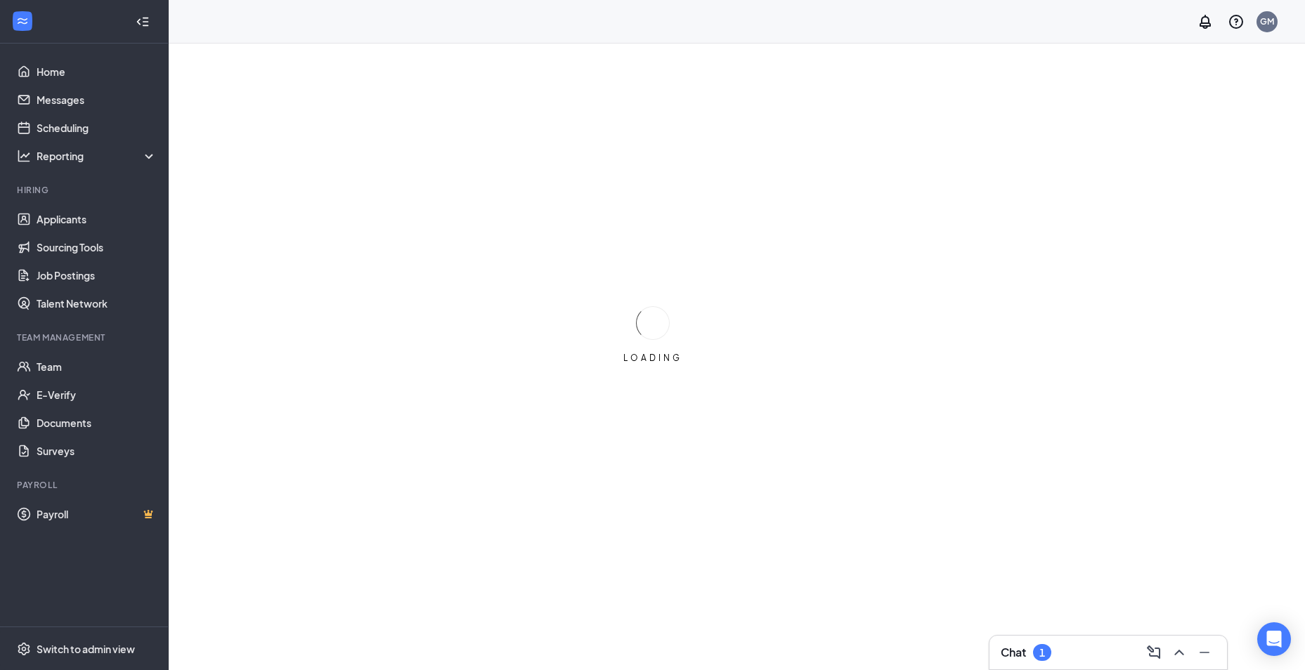 The image size is (1305, 670). I want to click on div: LOADING, so click(653, 358).